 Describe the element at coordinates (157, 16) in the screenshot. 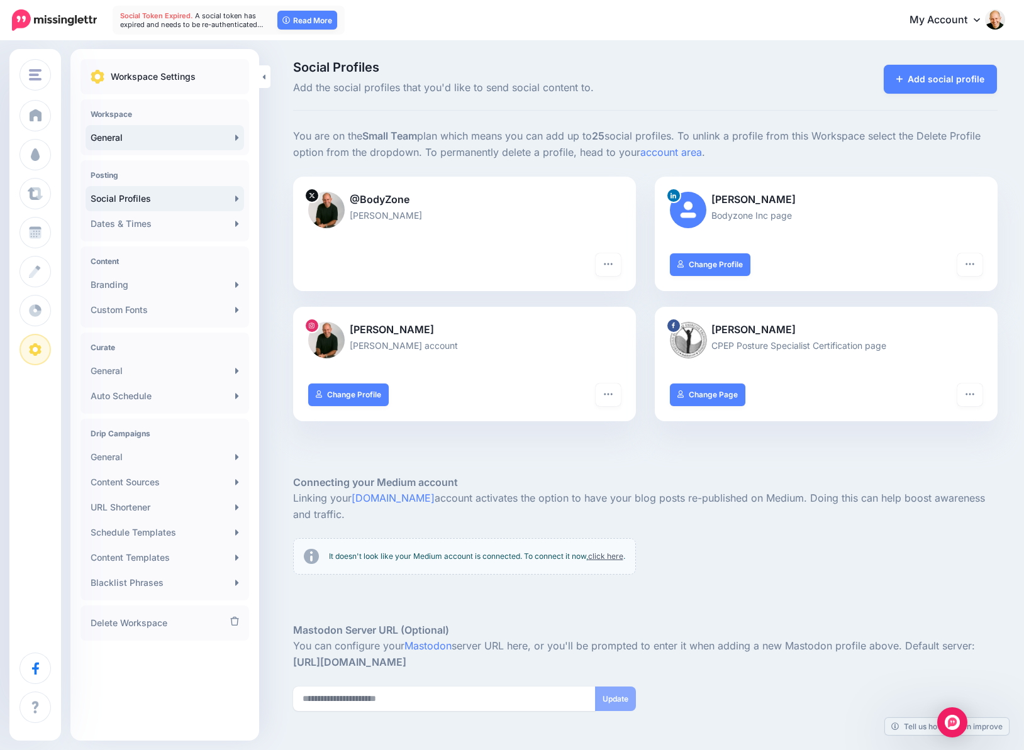

I see `span: Social Token Expired.` at that location.